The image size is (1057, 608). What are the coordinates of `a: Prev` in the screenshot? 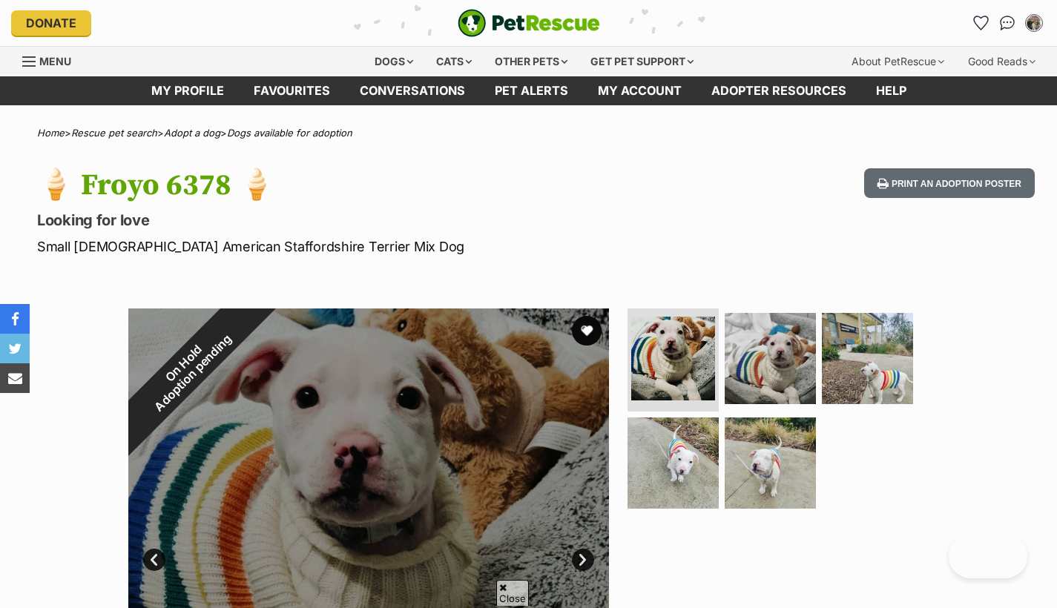 It's located at (154, 560).